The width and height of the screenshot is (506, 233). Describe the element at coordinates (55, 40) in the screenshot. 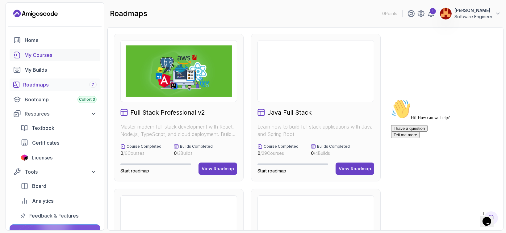

I see `a: home` at that location.